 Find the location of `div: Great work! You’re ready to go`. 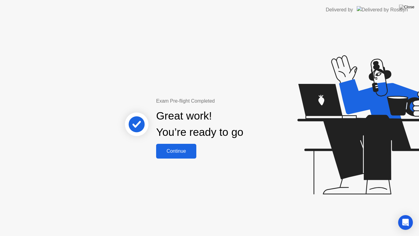

div: Great work! You’re ready to go is located at coordinates (200, 124).